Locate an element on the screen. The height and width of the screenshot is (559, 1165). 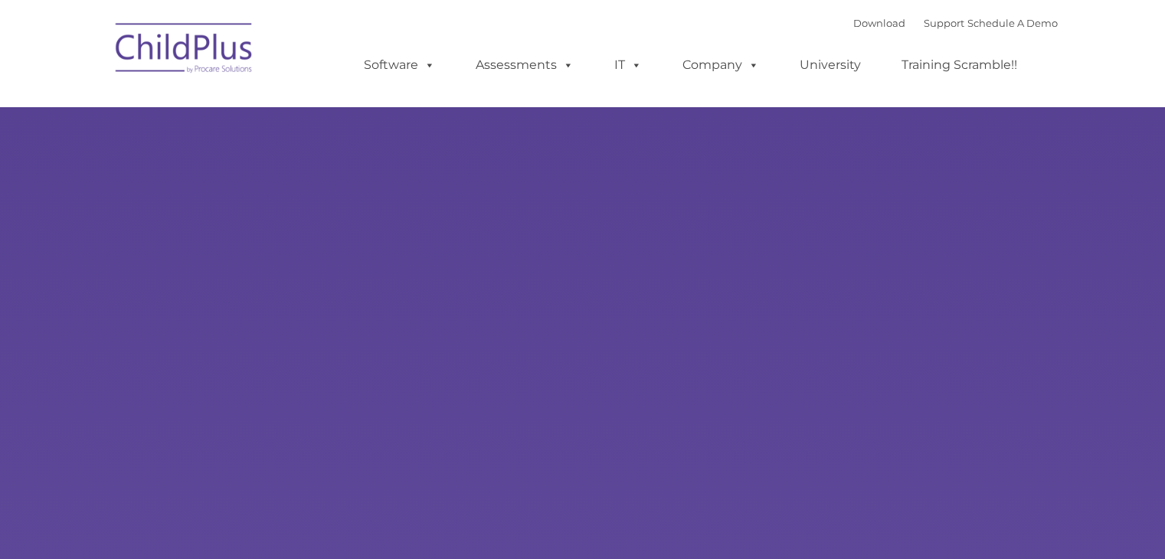
a: University is located at coordinates (830, 65).